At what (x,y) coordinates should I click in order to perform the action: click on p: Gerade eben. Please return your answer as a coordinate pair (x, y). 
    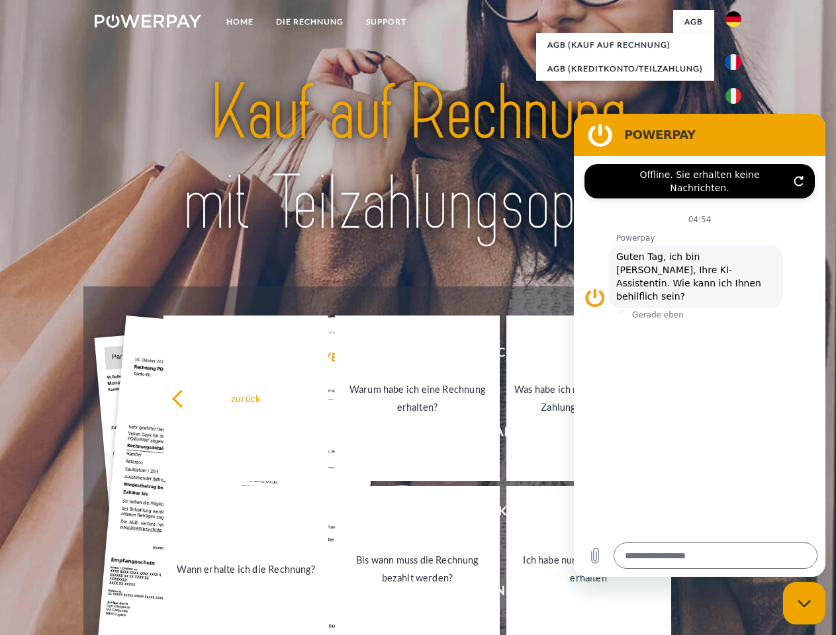
    Looking at the image, I should click on (84, 201).